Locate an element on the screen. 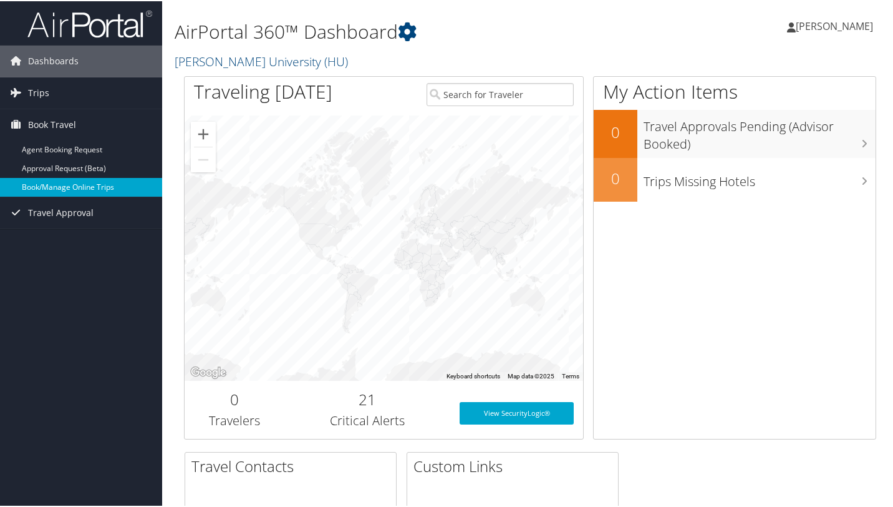 The image size is (893, 507). a: Open this area in Google Maps (opens a new window) is located at coordinates (208, 371).